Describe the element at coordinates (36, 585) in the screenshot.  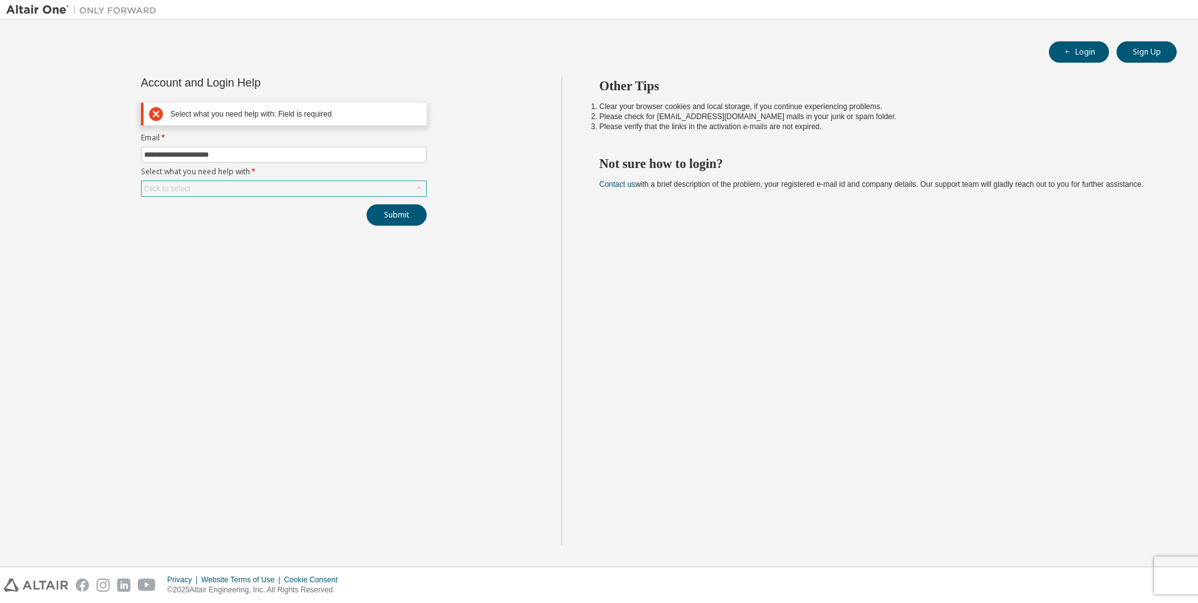
I see `img: altair_logo.svg` at that location.